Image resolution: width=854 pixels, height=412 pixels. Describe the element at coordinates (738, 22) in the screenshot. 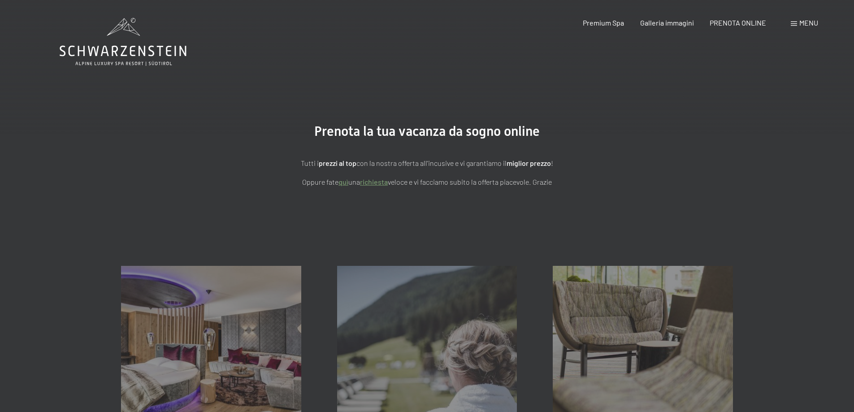

I see `a: PRENOTA ONLINE` at that location.